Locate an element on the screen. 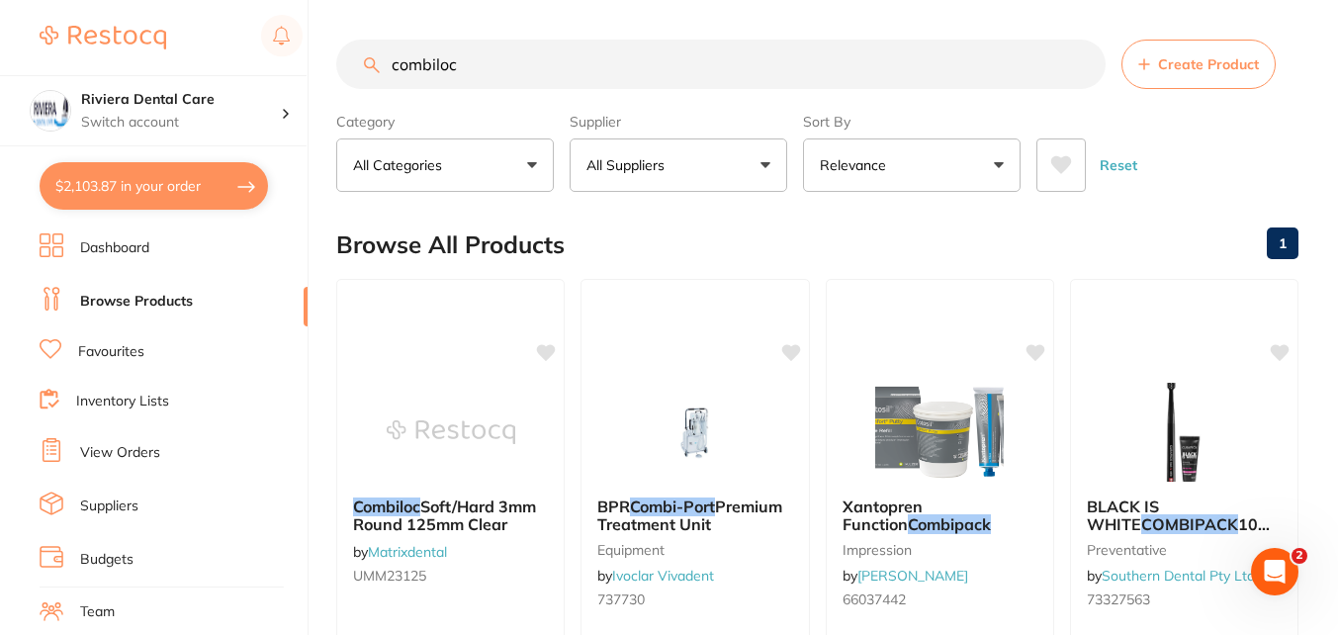 The height and width of the screenshot is (635, 1338). a: 1 is located at coordinates (1283, 243).